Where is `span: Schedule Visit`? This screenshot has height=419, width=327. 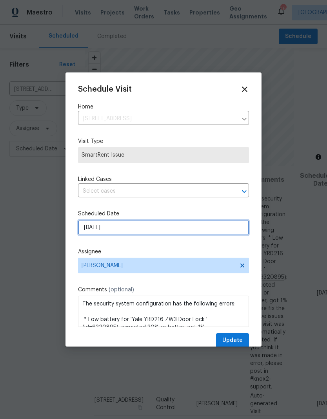 span: Schedule Visit is located at coordinates (105, 89).